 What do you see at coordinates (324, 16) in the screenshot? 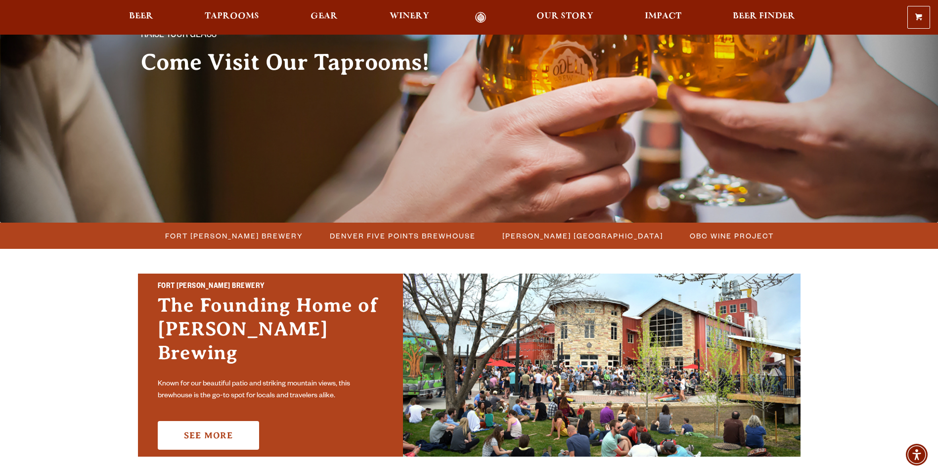
I see `span: Gear` at bounding box center [324, 16].